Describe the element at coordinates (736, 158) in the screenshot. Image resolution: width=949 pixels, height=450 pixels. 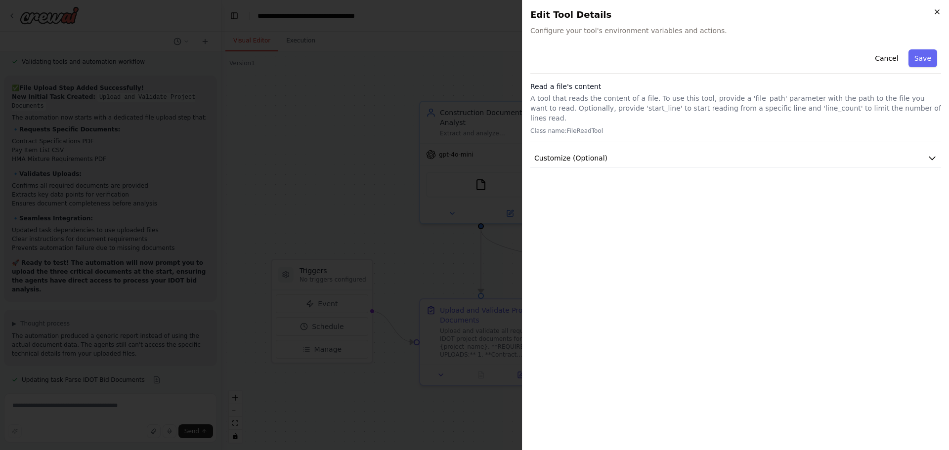
I see `button: Customize (Optional)` at that location.